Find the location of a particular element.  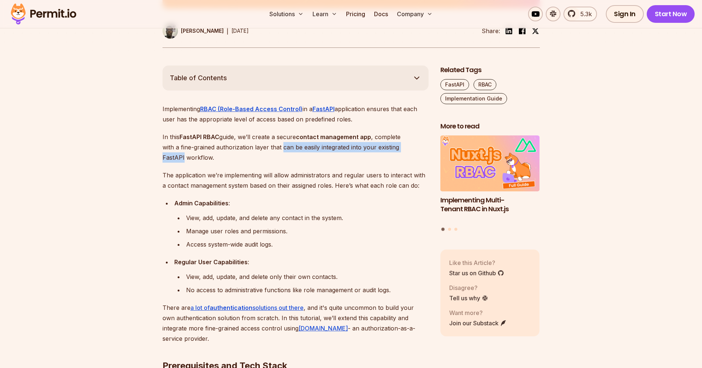

span: 5.3k is located at coordinates (583, 14).